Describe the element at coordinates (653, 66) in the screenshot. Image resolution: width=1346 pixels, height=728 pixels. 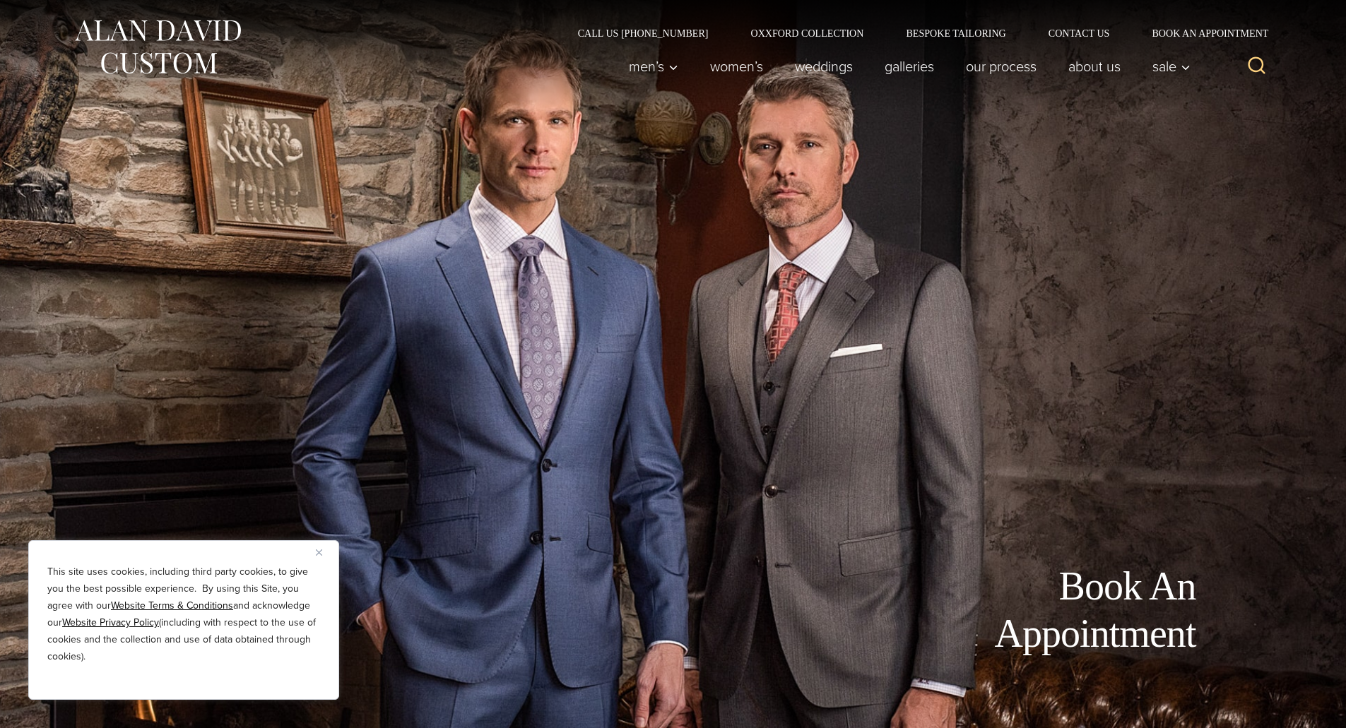
I see `span: Men’s` at that location.